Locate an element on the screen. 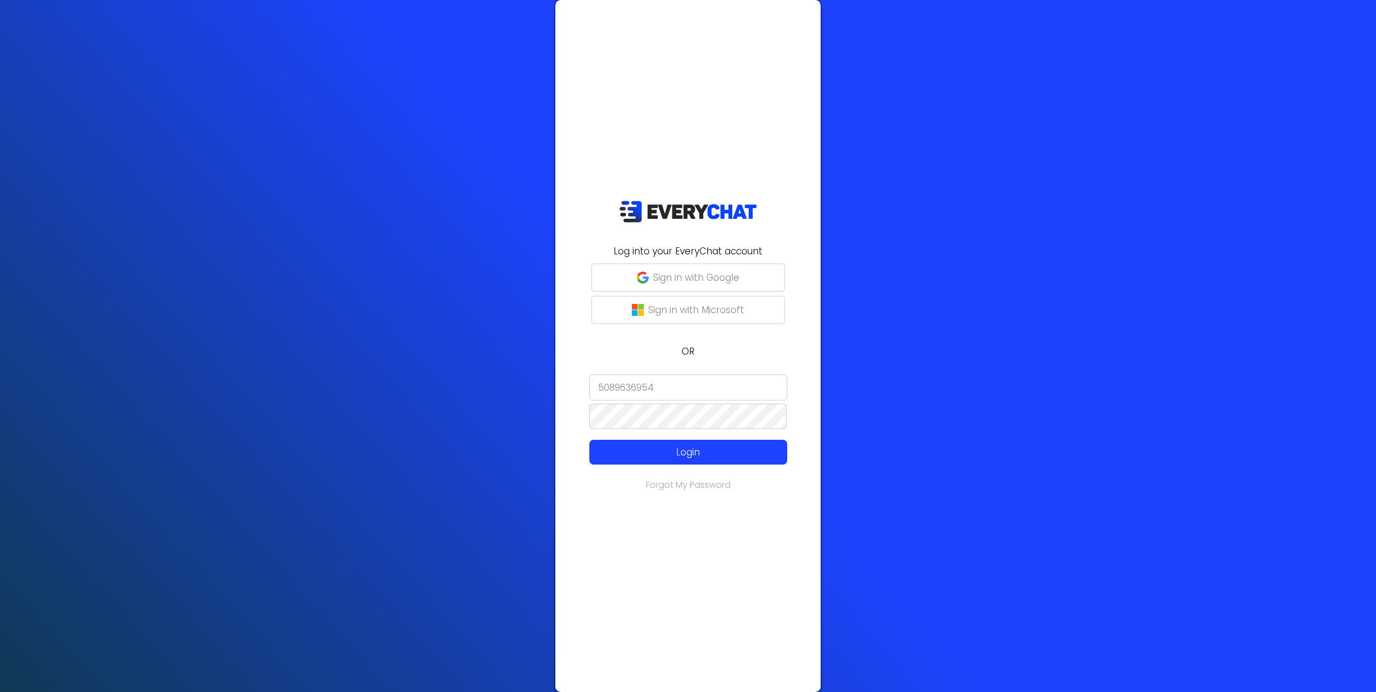  p: Sign in with Google is located at coordinates (696, 278).